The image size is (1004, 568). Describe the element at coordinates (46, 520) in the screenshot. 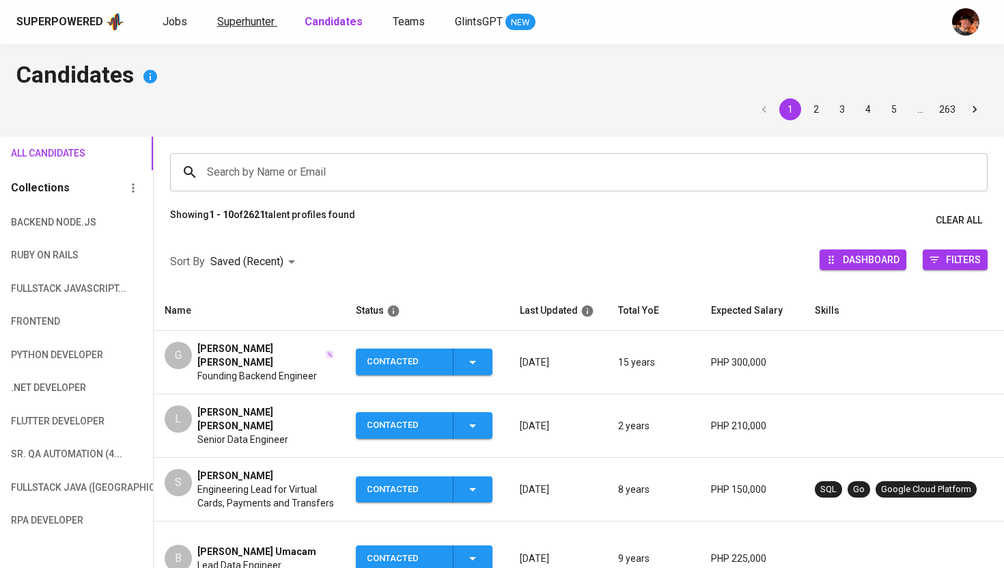

I see `span: RPA Developer` at that location.